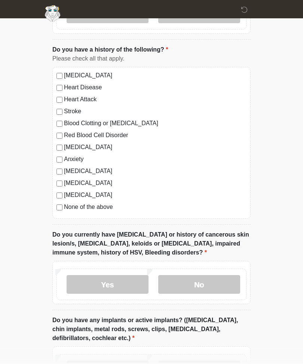  What do you see at coordinates (59, 136) in the screenshot?
I see `input: Red Blood Cell Disorder` at bounding box center [59, 136].